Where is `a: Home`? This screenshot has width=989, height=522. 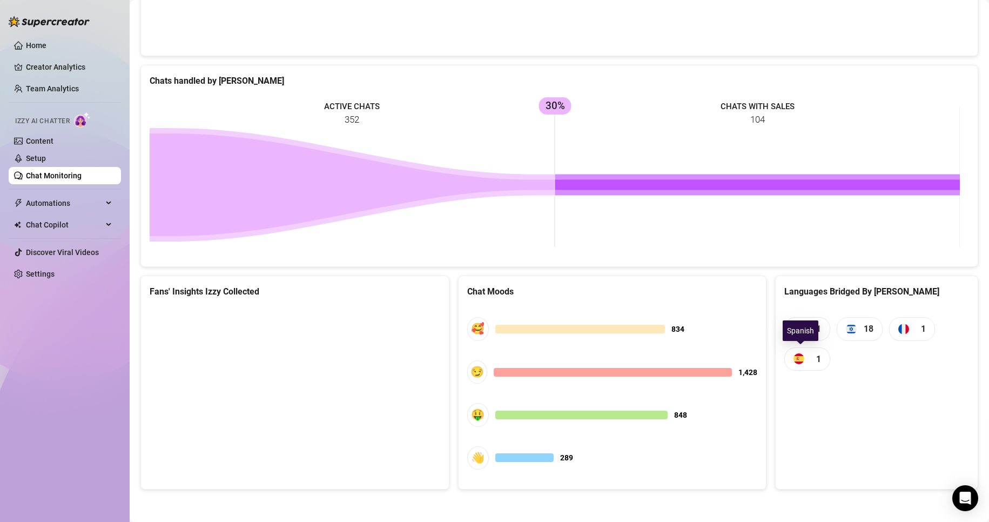
a: Home is located at coordinates (36, 45).